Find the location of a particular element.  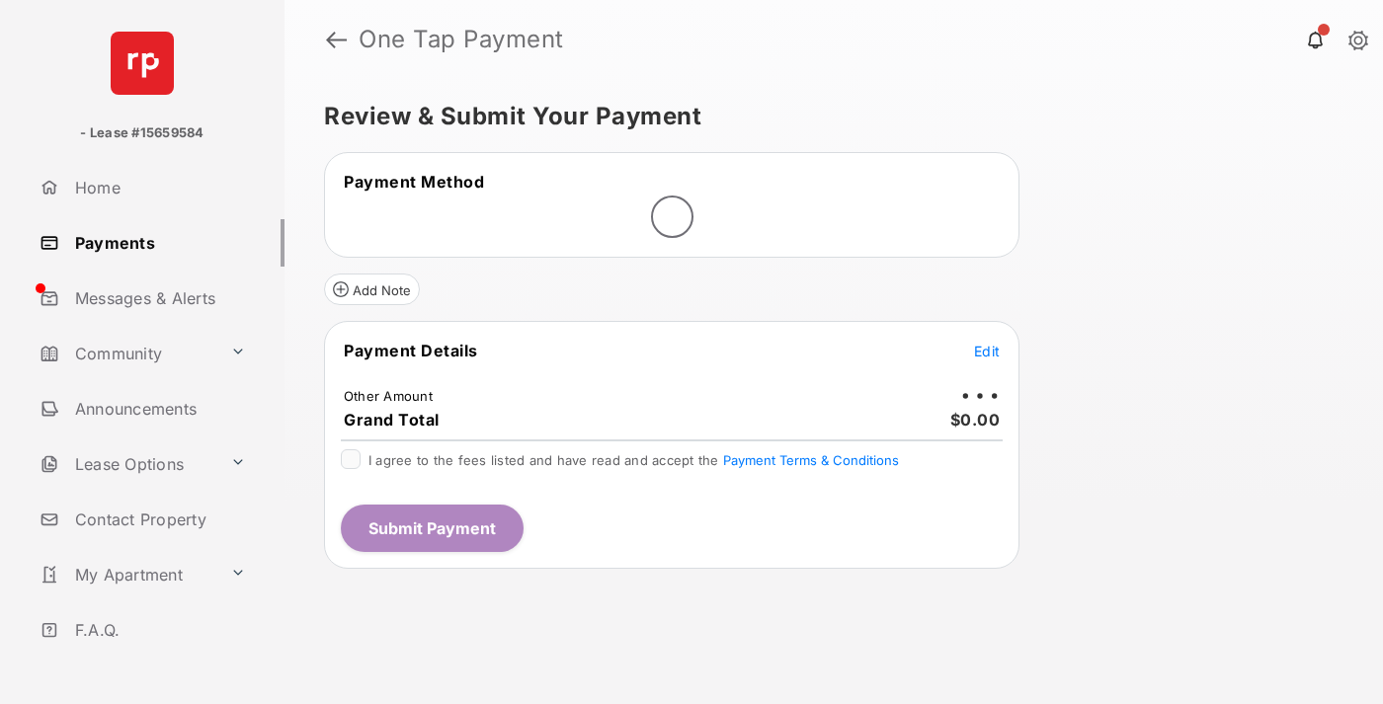

a: Contact Property is located at coordinates (158, 519).